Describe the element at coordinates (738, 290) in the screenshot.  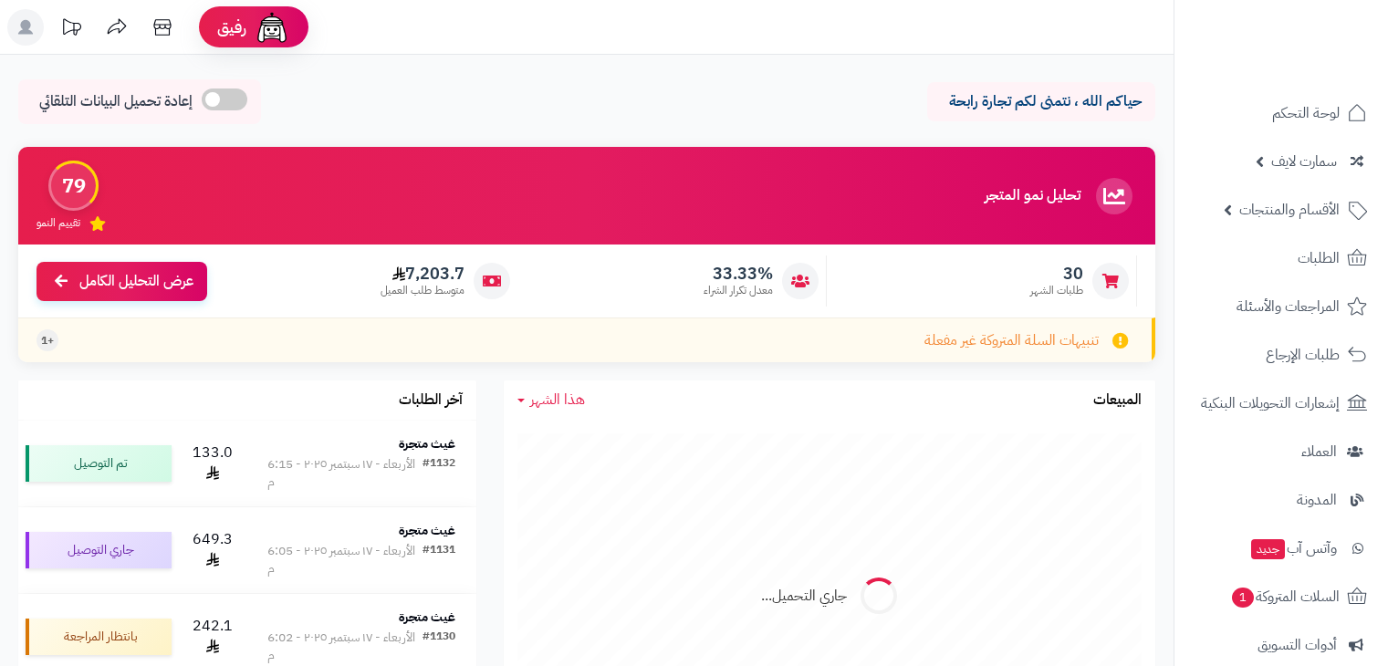
I see `span: معدل تكرار الشراء` at that location.